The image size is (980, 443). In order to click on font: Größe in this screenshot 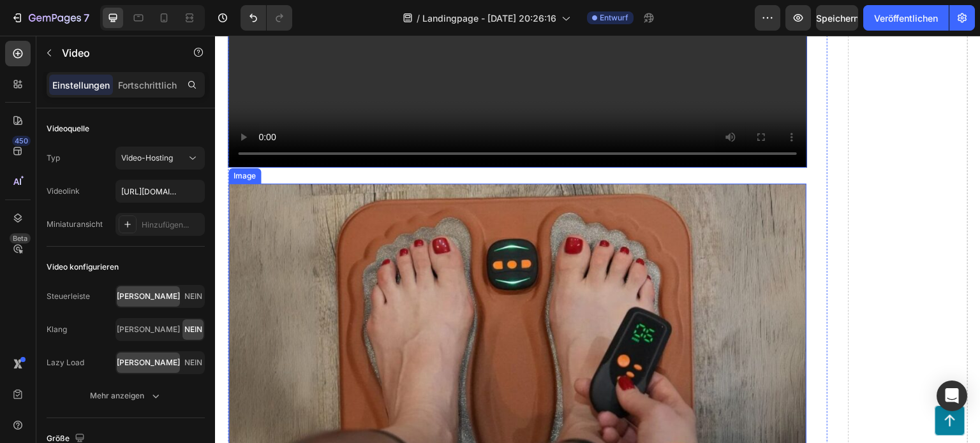, I will do `click(58, 438)`.